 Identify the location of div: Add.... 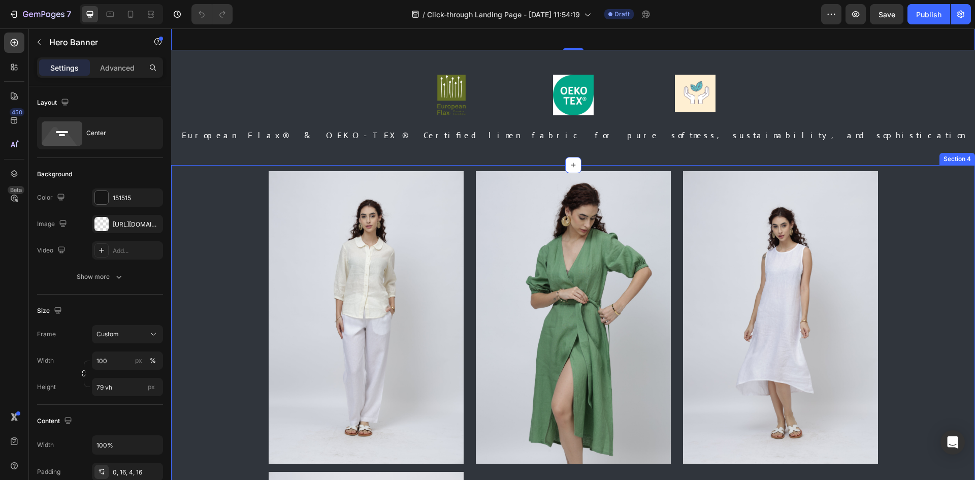
(137, 251).